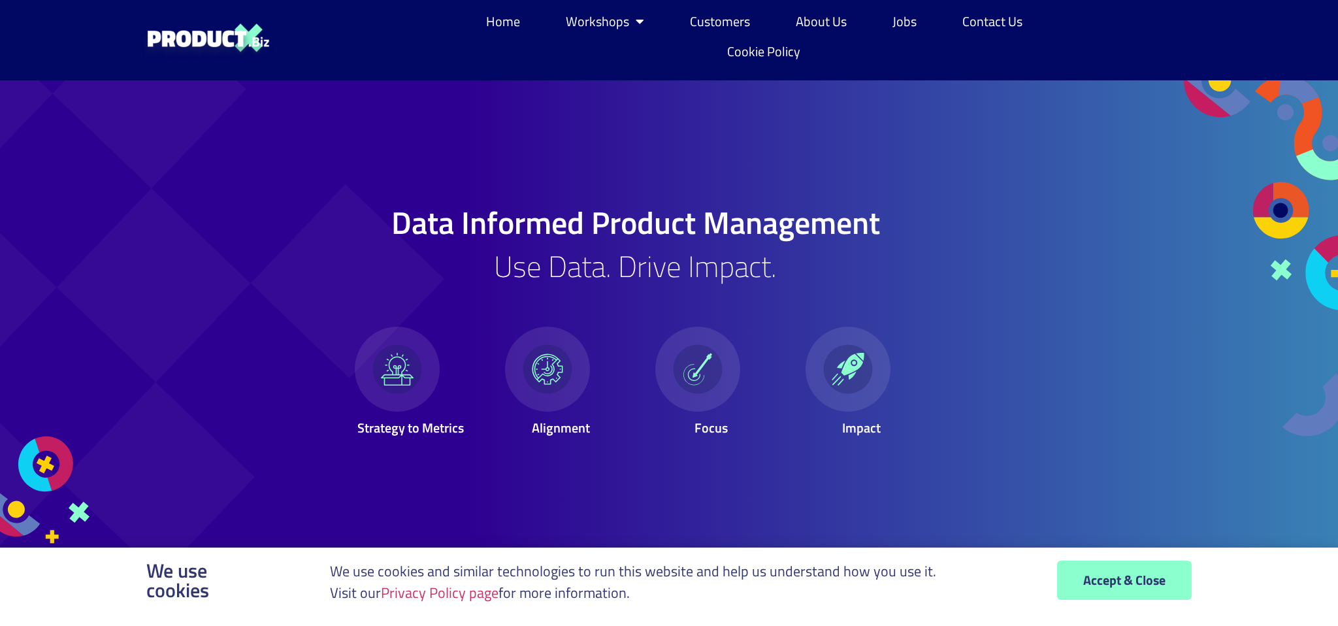 The image size is (1338, 626). What do you see at coordinates (1124, 580) in the screenshot?
I see `a: Accept & Close` at bounding box center [1124, 580].